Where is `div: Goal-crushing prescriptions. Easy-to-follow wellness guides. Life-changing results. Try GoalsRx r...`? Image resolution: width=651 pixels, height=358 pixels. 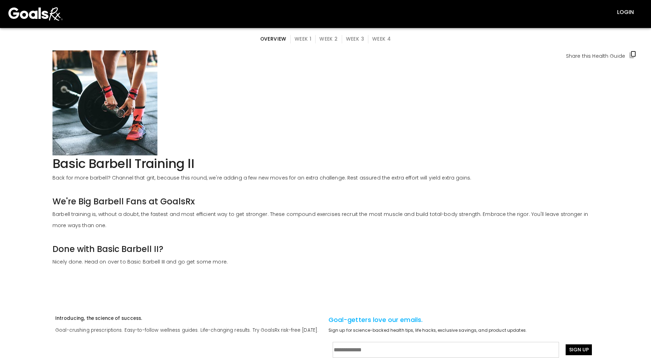
div: Goal-crushing prescriptions. Easy-to-follow wellness guides. Life-changing results. Try GoalsRx r... is located at coordinates (189, 330).